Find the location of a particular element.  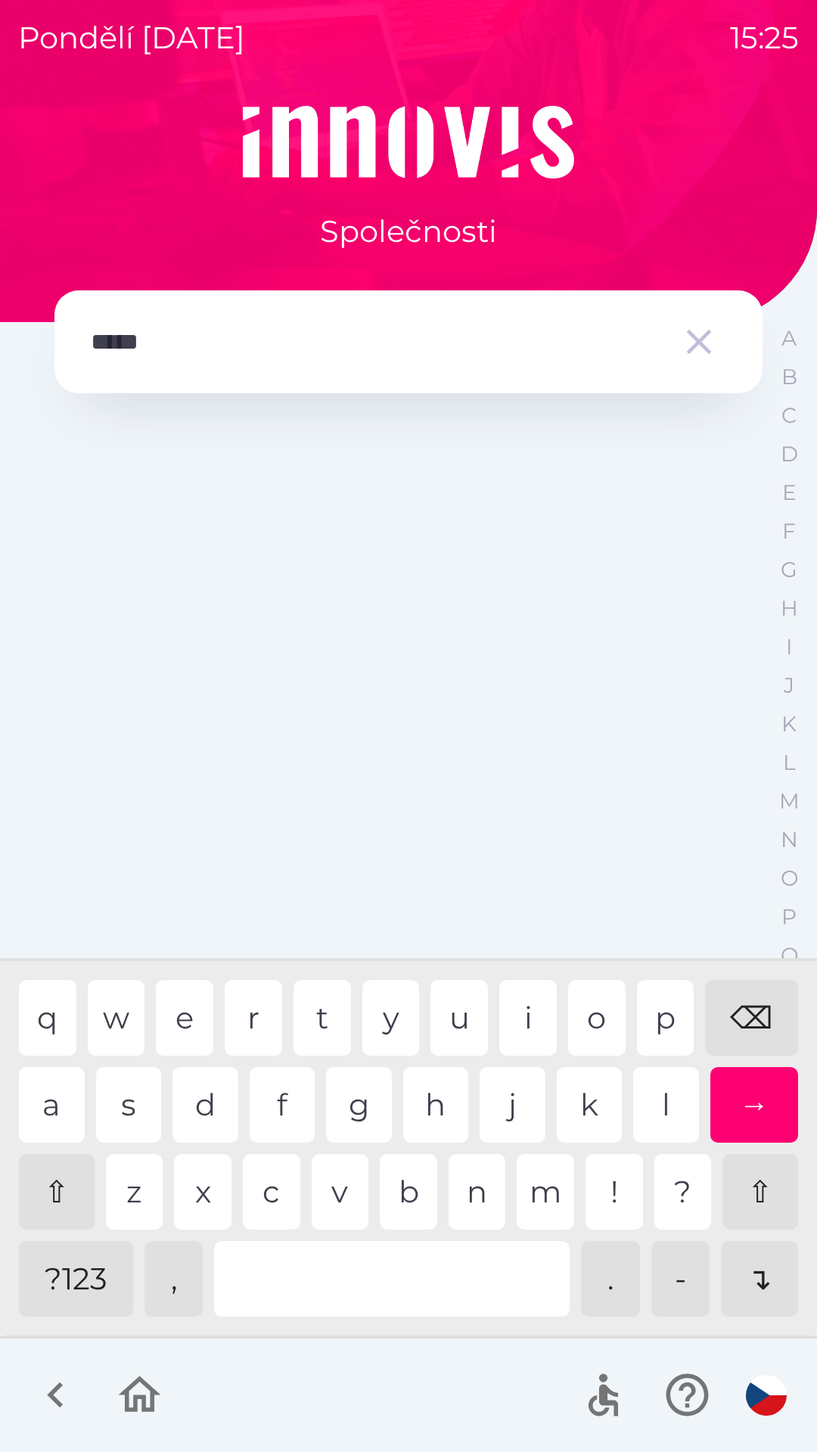

button: H is located at coordinates (789, 608).